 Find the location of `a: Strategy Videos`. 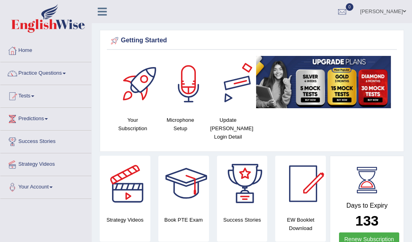

a: Strategy Videos is located at coordinates (46, 163).